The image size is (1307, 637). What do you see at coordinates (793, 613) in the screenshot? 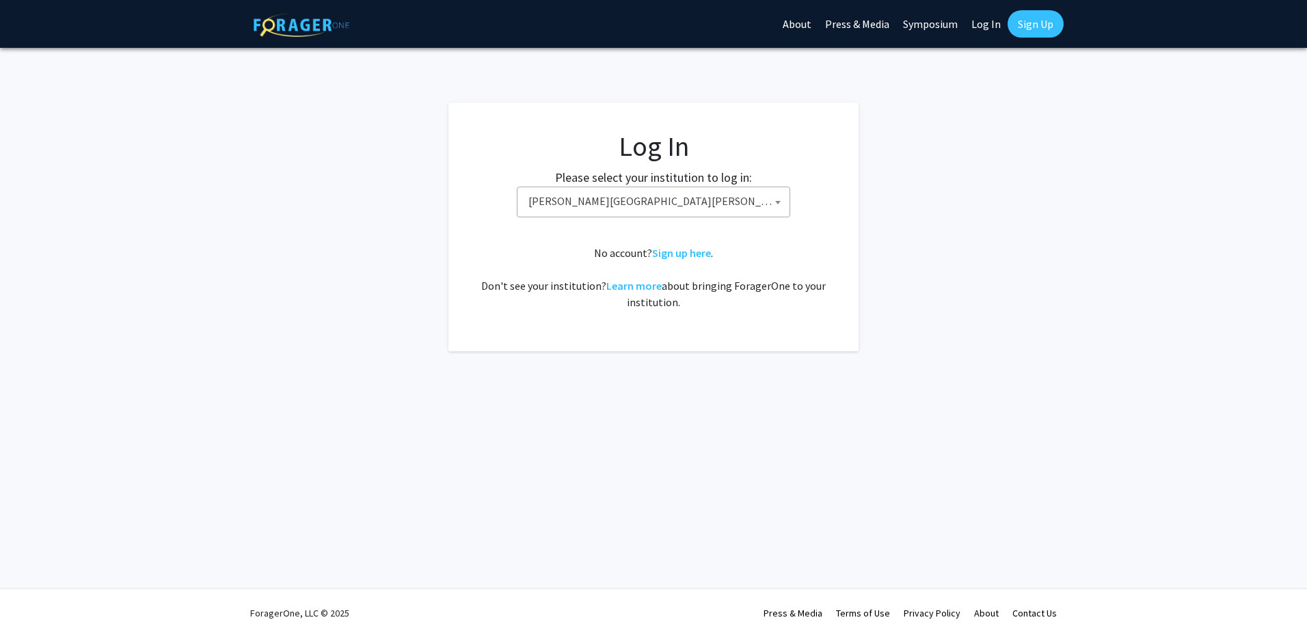
I see `a: Press & Media` at bounding box center [793, 613].